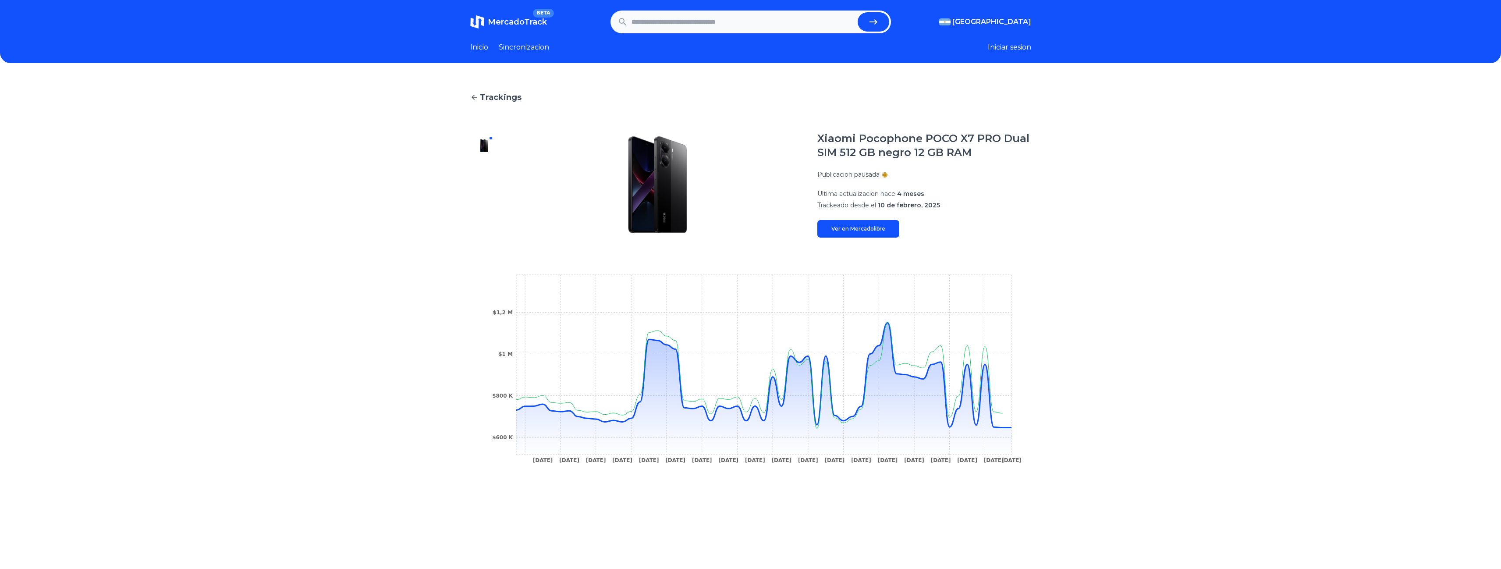  I want to click on img: Argentina, so click(945, 22).